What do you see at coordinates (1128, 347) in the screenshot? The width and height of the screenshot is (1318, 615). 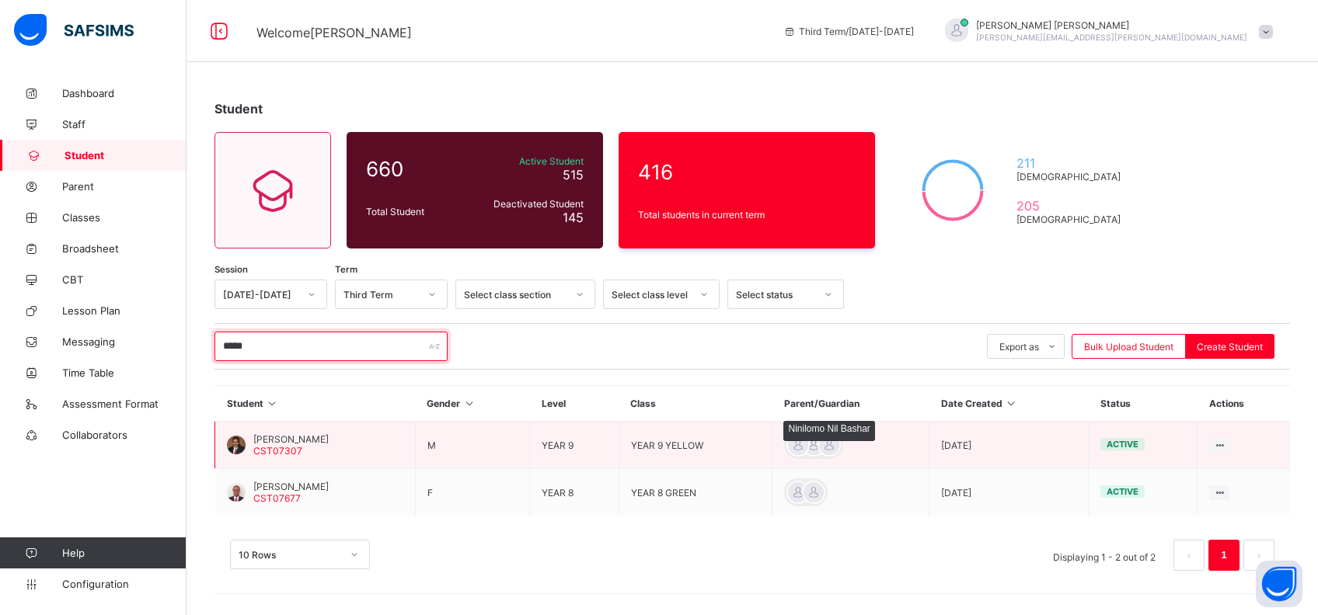 I see `span: Bulk Upload Student` at bounding box center [1128, 347].